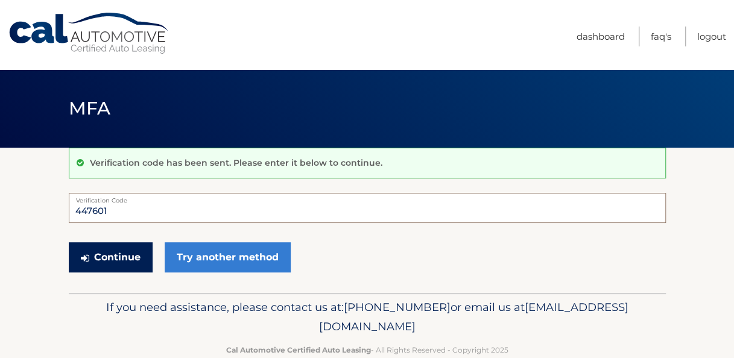 This screenshot has height=358, width=734. Describe the element at coordinates (110, 257) in the screenshot. I see `button: Continue` at that location.